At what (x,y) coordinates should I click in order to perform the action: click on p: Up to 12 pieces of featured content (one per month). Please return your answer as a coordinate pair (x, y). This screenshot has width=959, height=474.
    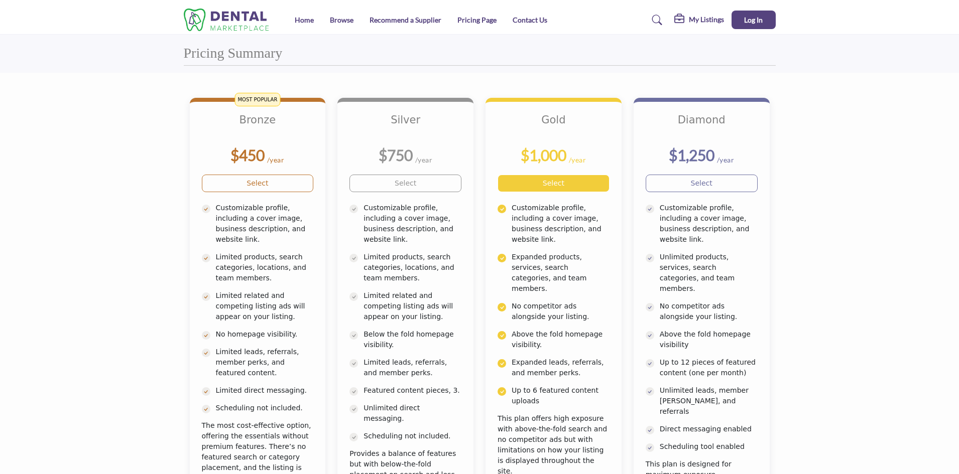
    Looking at the image, I should click on (708, 368).